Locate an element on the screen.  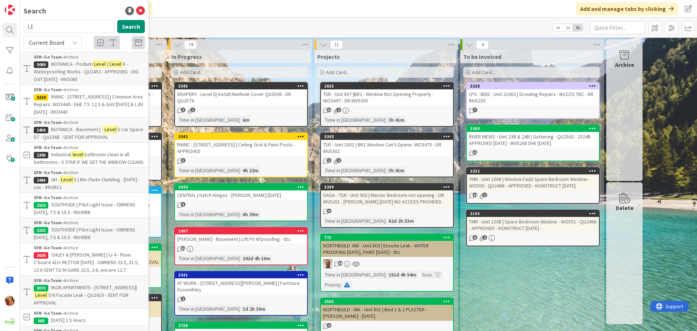
div: 3345 is located at coordinates (243, 86).